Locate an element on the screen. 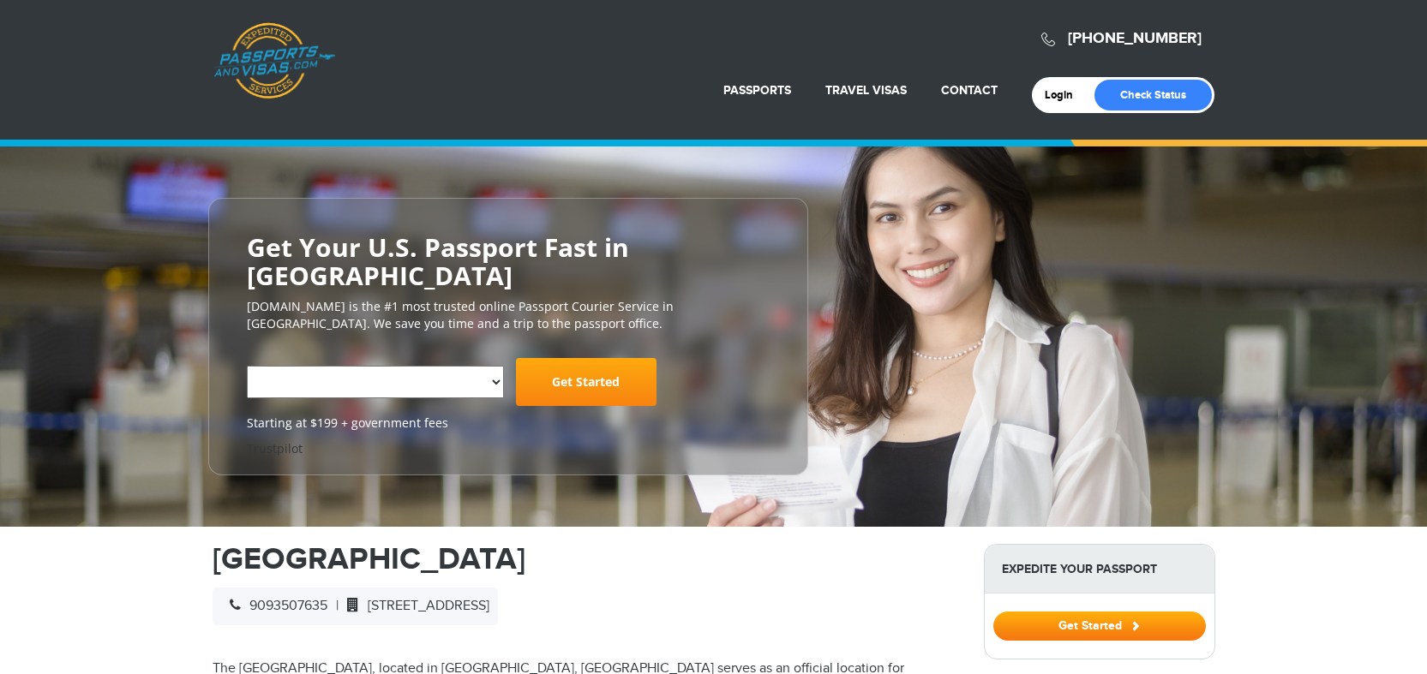  a: Contact is located at coordinates (969, 90).